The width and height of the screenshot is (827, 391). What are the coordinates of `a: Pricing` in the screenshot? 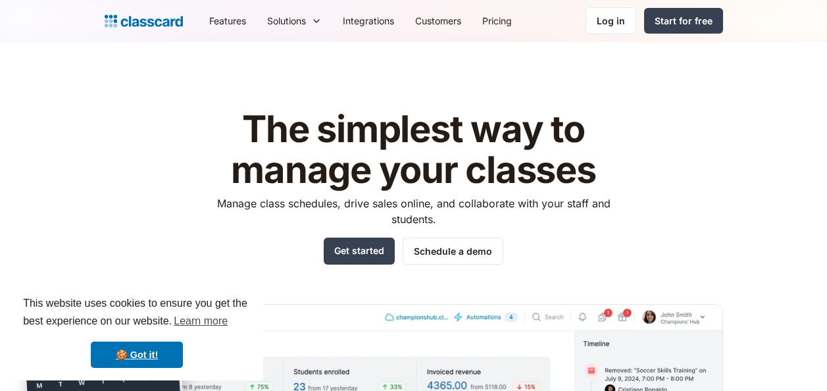 It's located at (496, 20).